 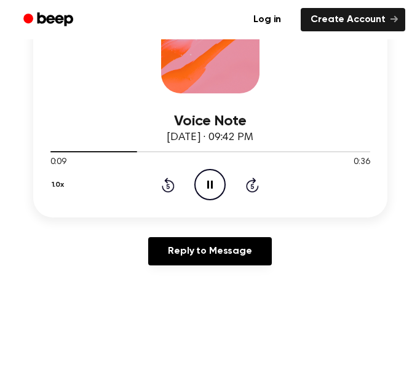 I want to click on a: Reply to Message, so click(x=210, y=251).